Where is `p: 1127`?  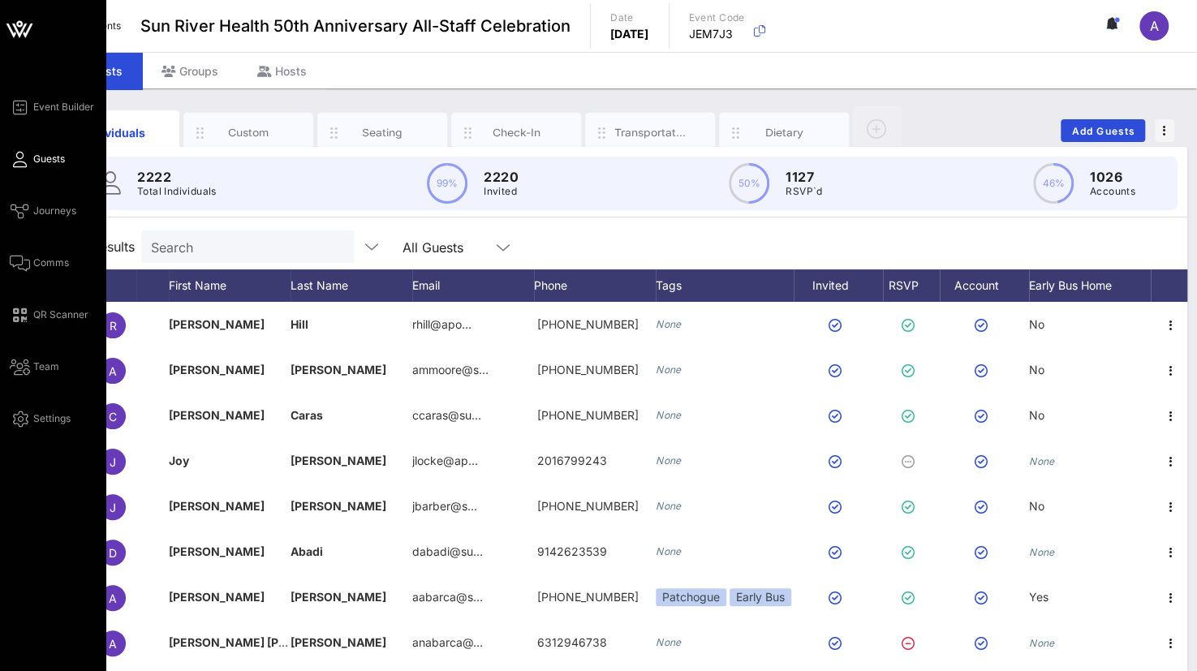 p: 1127 is located at coordinates (803, 177).